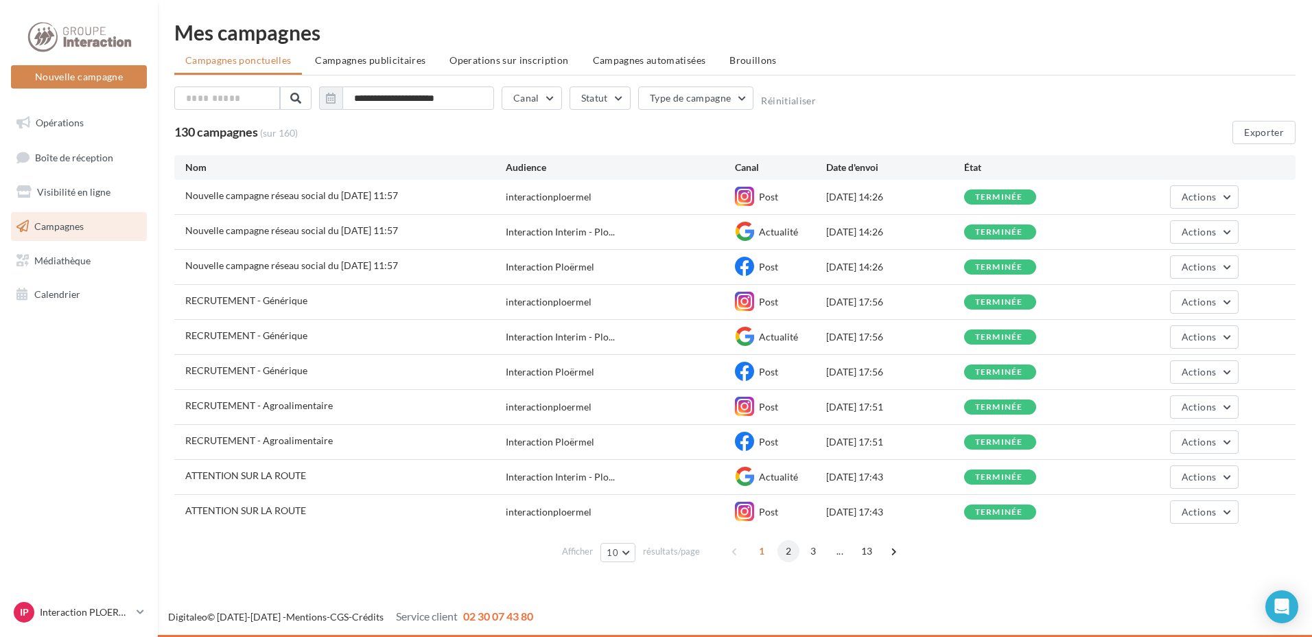 The width and height of the screenshot is (1312, 637). What do you see at coordinates (339, 616) in the screenshot?
I see `a: CGS` at bounding box center [339, 616].